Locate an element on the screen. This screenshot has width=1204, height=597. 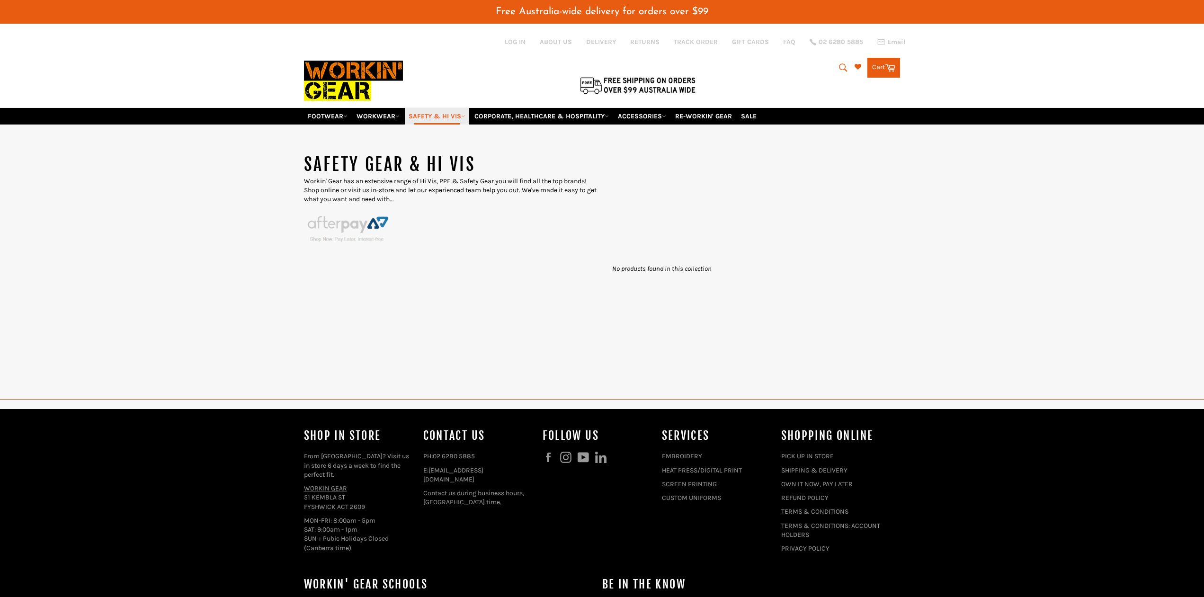
a: SALE is located at coordinates (748, 116).